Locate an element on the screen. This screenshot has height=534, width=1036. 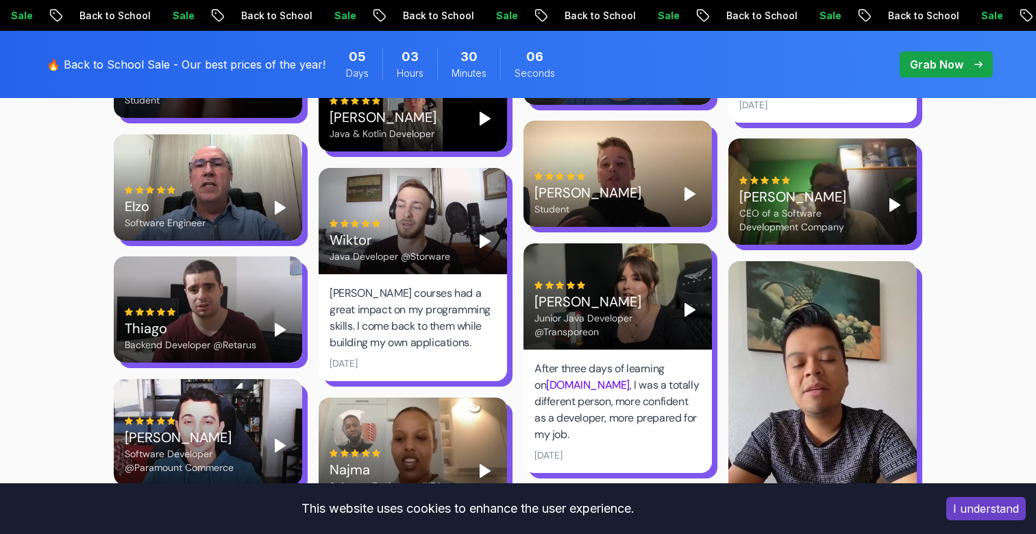
div: Java Developer @Storware is located at coordinates (390, 256).